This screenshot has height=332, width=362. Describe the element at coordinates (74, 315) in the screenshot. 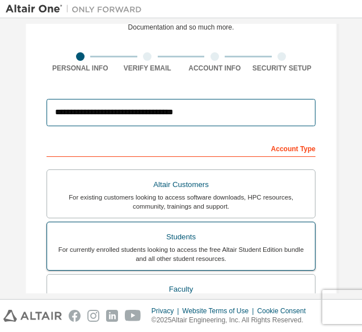

I see `img: facebook.svg` at that location.